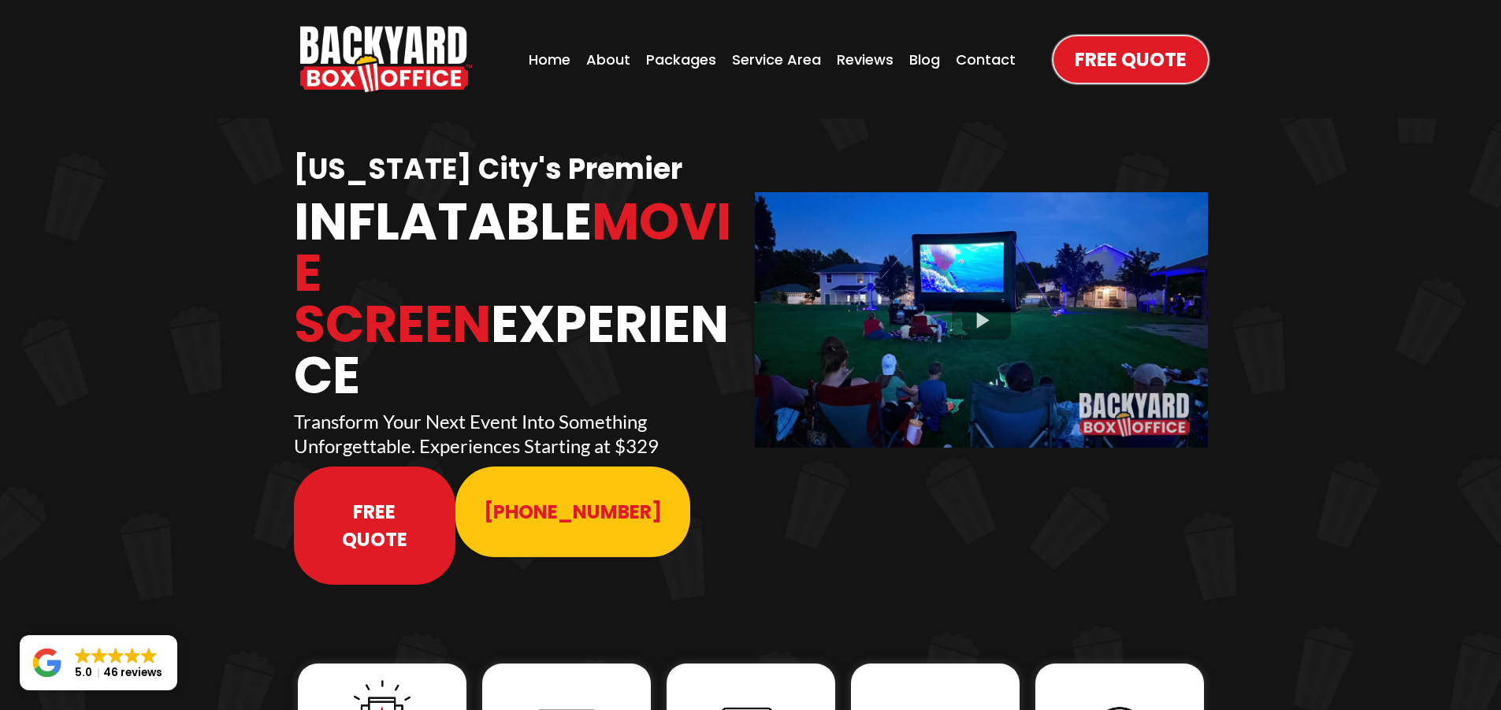 This screenshot has width=1501, height=710. Describe the element at coordinates (99, 663) in the screenshot. I see `a: Close GoogleGoogleGoogleGoogleGoogle 5.046 reviews` at that location.